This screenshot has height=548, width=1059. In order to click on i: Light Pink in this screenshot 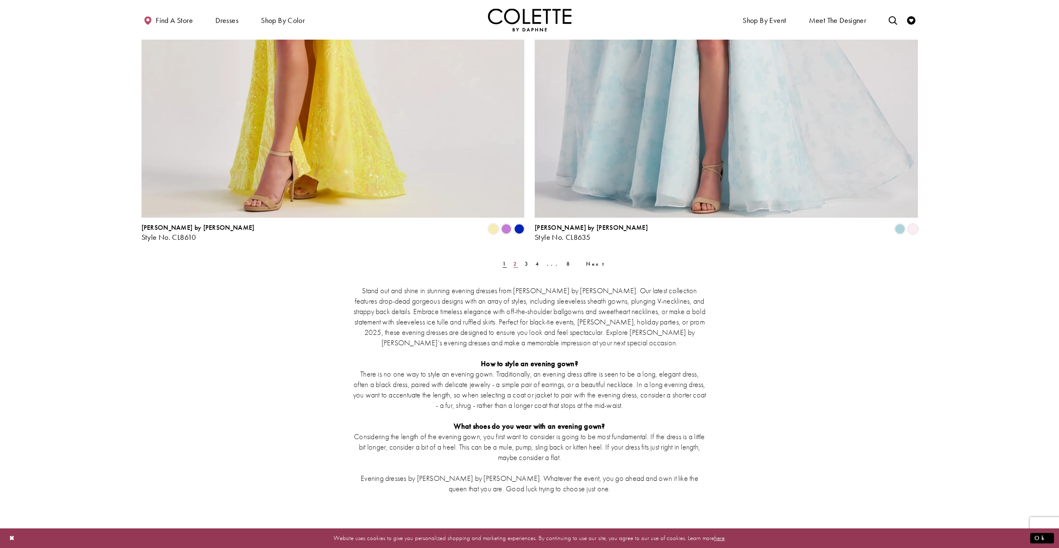, I will do `click(913, 229)`.